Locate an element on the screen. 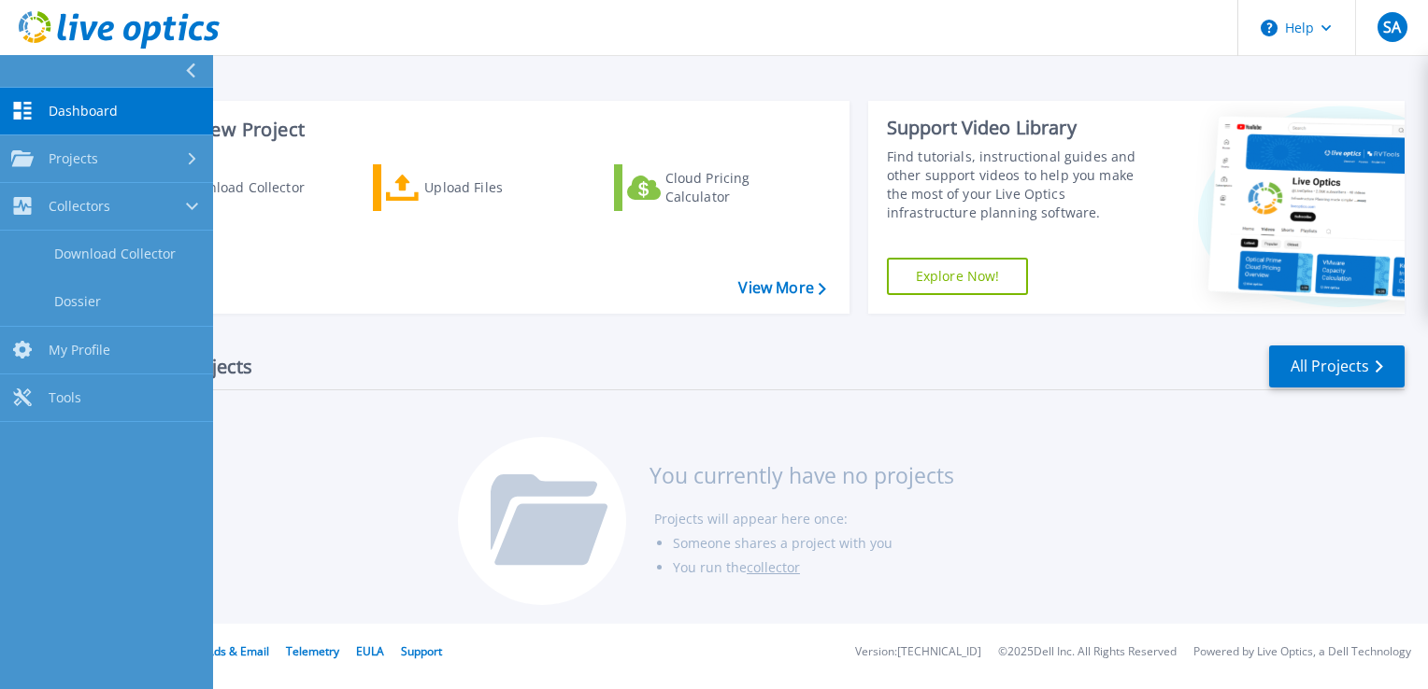 This screenshot has height=689, width=1428. a: Cloud Pricing Calculator is located at coordinates (717, 188).